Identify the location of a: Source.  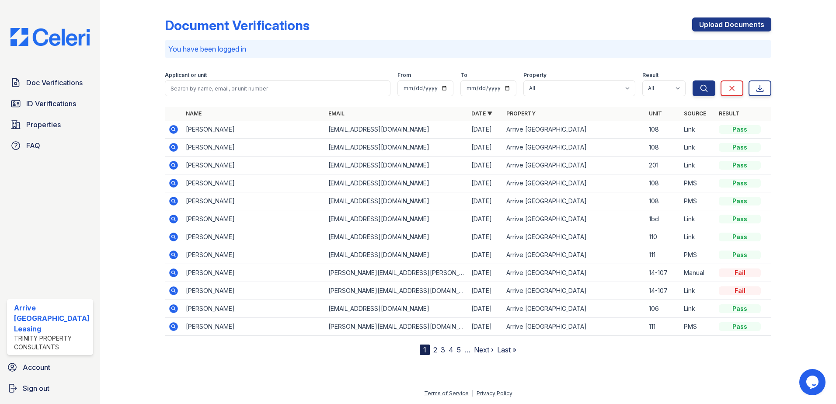
(695, 113).